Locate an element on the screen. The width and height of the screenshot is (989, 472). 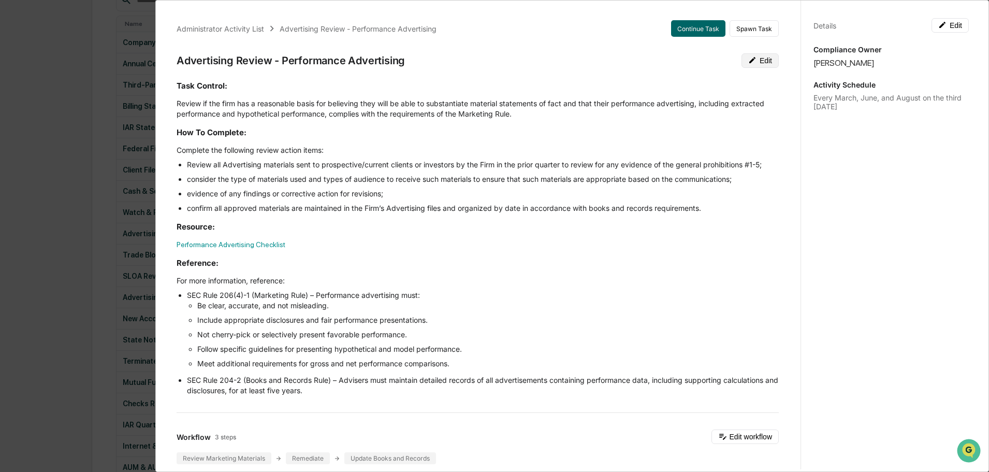
span: Attestations is located at coordinates (107, 136).